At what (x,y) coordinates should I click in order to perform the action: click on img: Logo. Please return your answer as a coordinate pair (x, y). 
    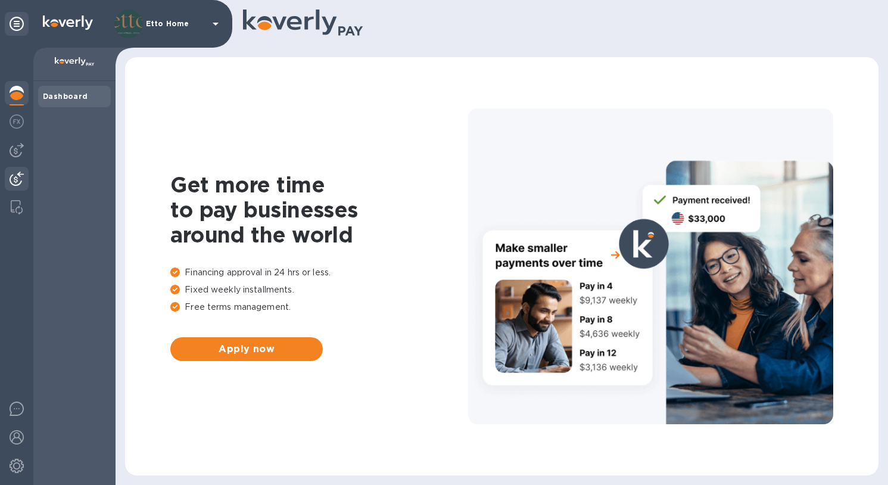
    Looking at the image, I should click on (68, 23).